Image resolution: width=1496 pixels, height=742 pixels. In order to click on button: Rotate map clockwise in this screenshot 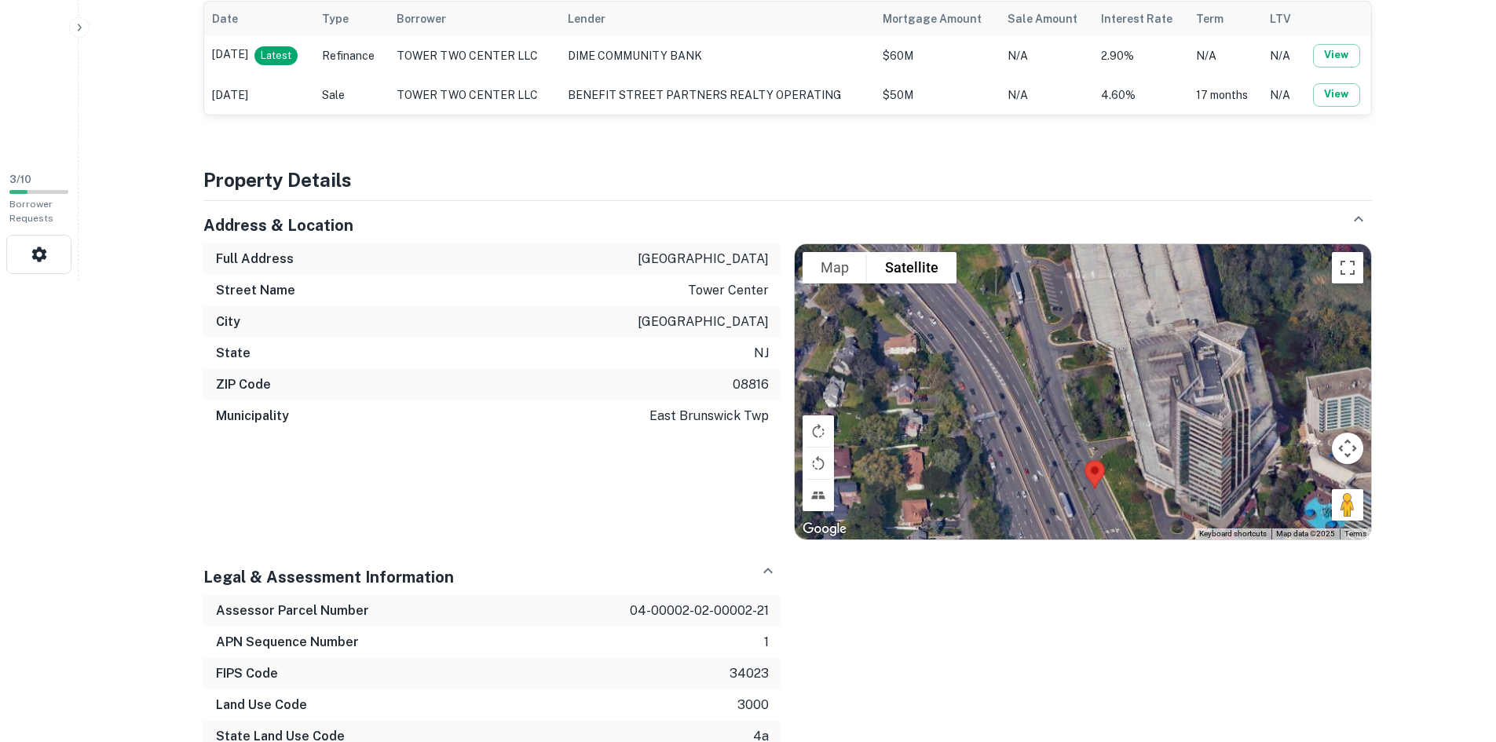, I will do `click(818, 431)`.